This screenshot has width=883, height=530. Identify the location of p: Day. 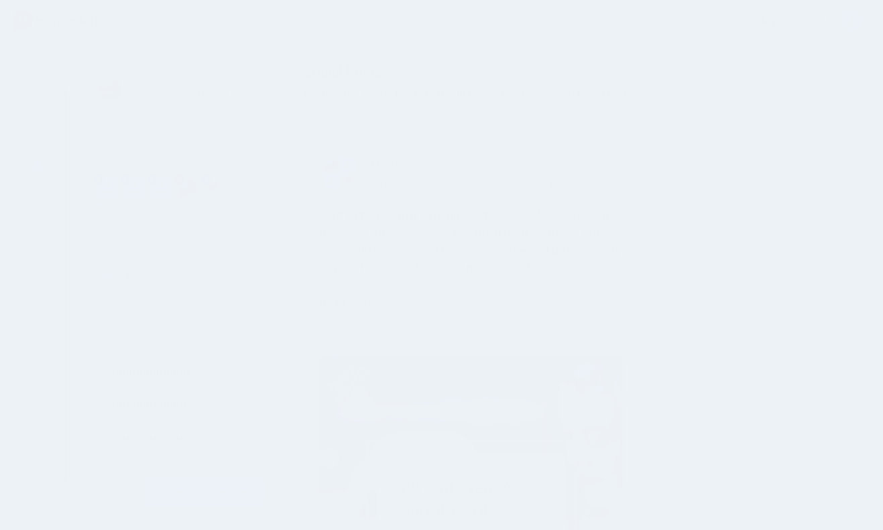
(440, 162).